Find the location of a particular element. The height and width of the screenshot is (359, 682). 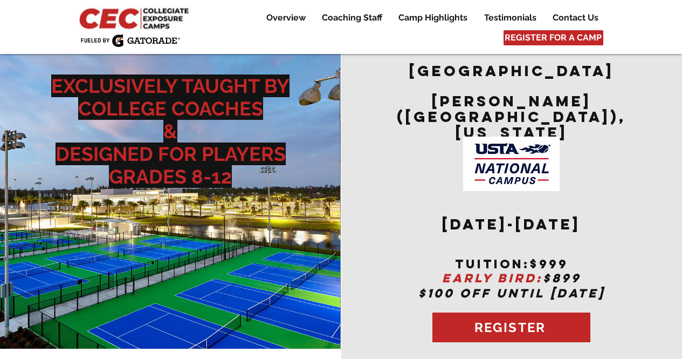

span: REGISTER FOR A CAMP is located at coordinates (553, 38).